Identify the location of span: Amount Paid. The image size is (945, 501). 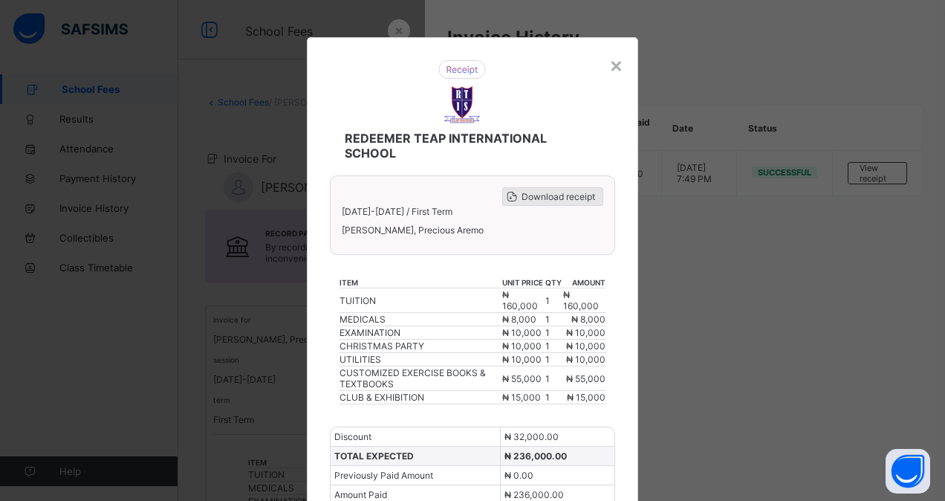
(360, 494).